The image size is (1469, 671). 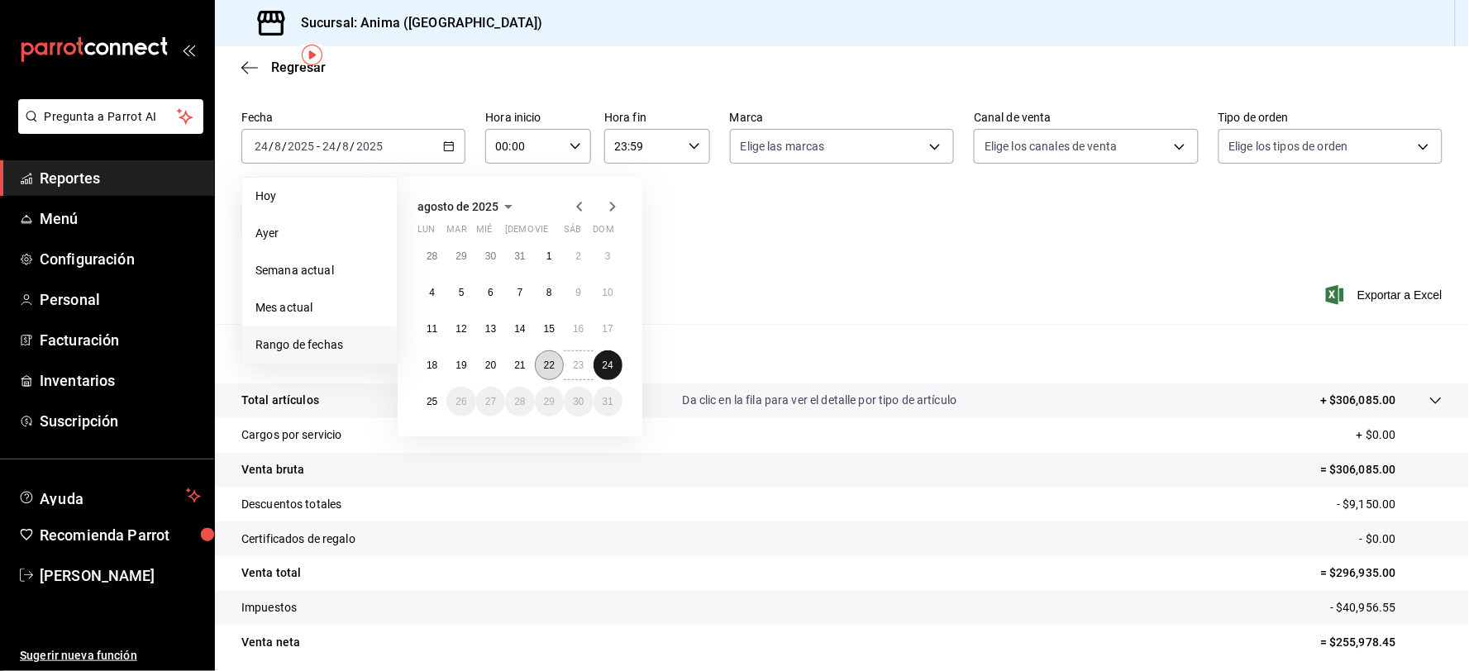 I want to click on button: 8 de agosto de 2025, so click(x=549, y=293).